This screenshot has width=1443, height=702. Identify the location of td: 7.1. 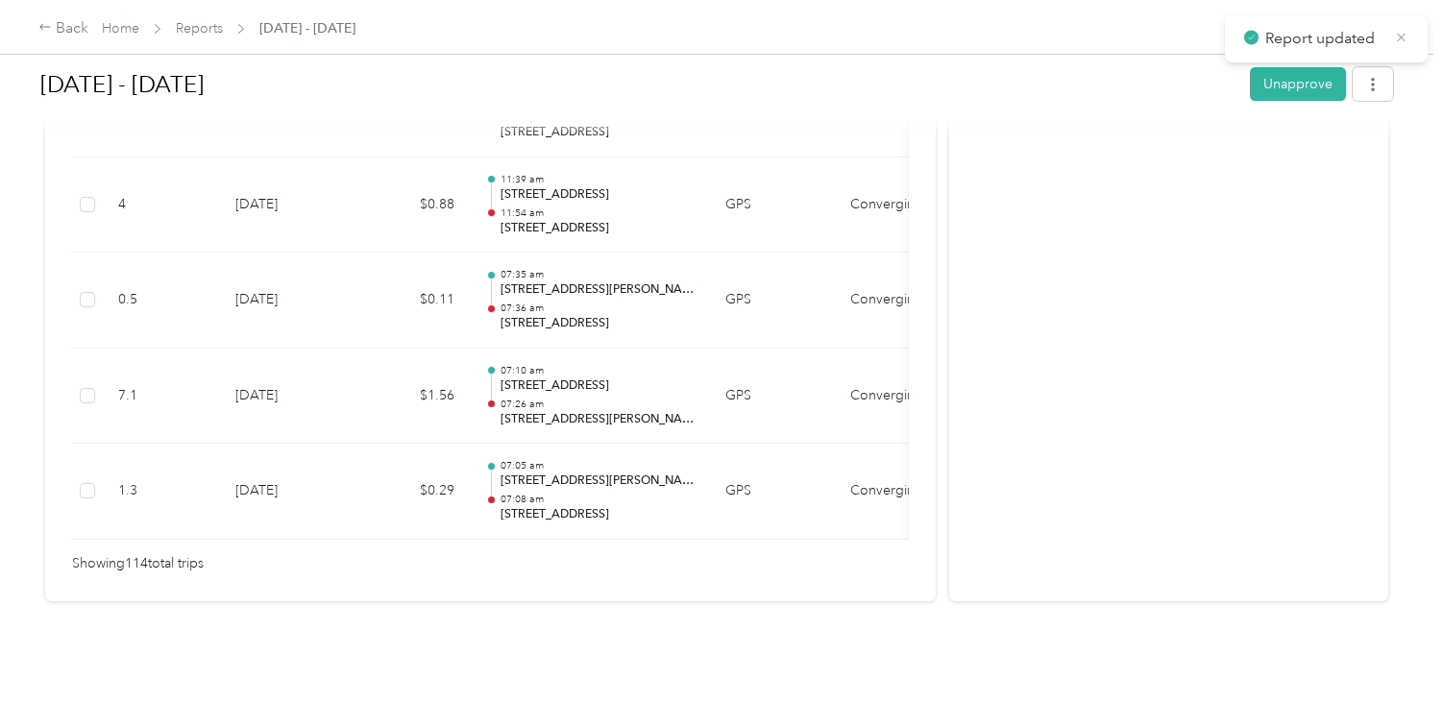
(161, 397).